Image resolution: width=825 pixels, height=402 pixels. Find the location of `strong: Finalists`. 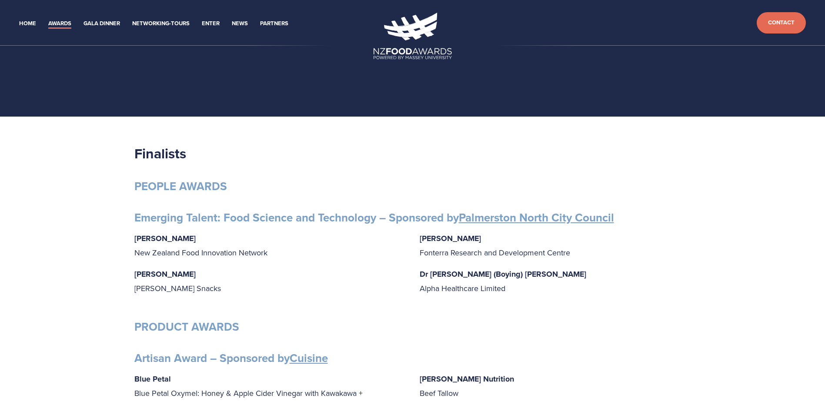

strong: Finalists is located at coordinates (160, 153).